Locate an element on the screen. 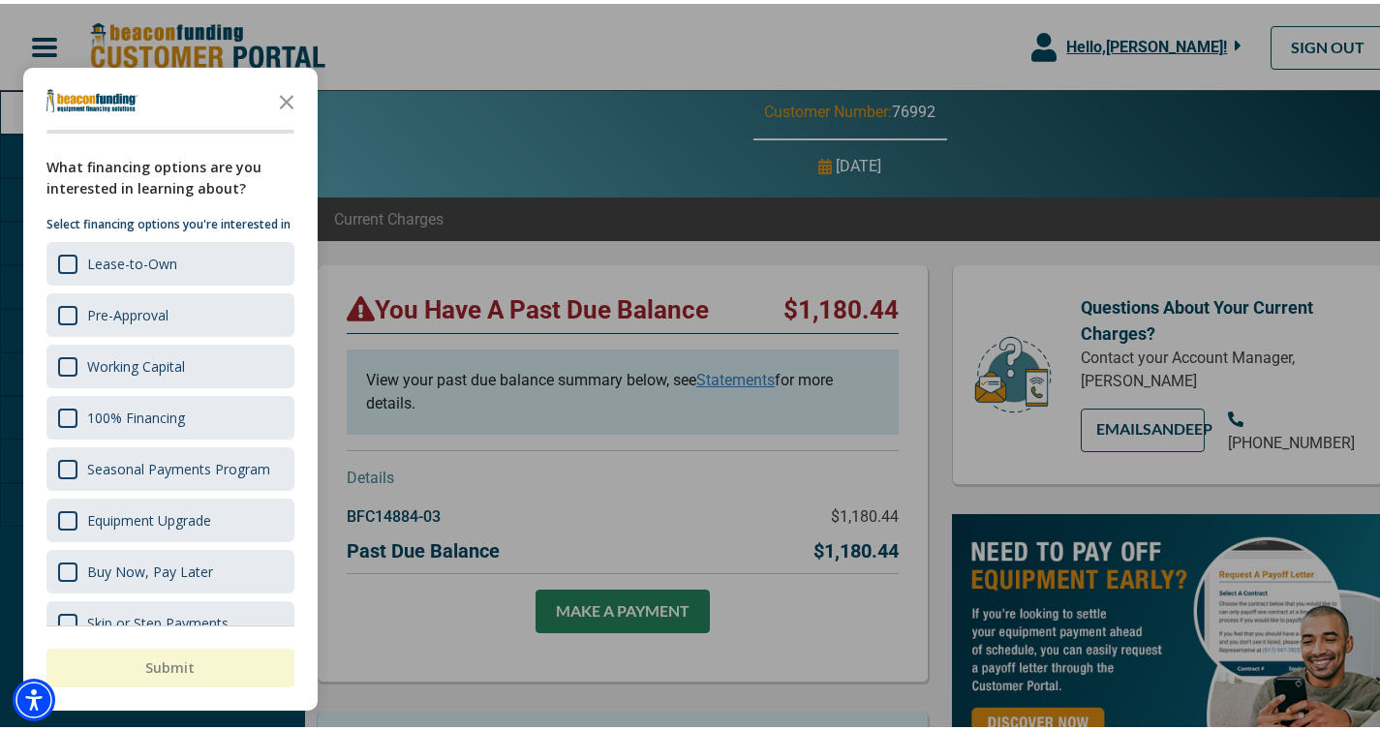 Image resolution: width=1380 pixels, height=730 pixels. button: Close the survey is located at coordinates (287, 97).